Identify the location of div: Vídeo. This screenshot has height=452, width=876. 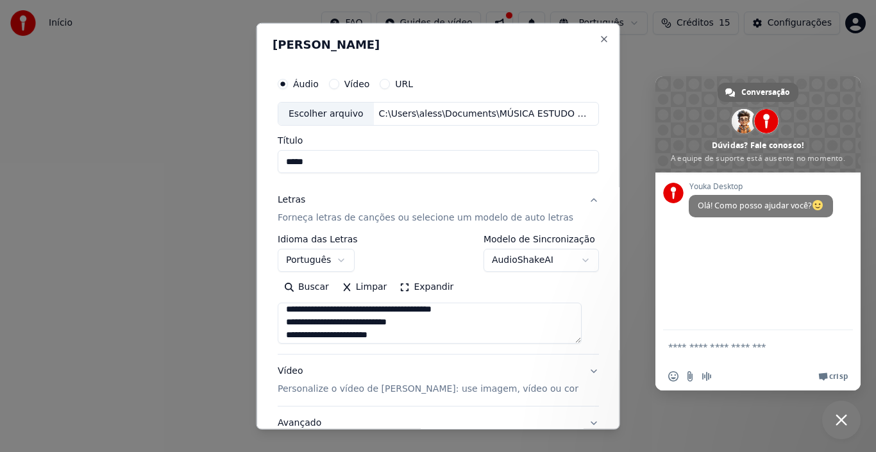
(428, 380).